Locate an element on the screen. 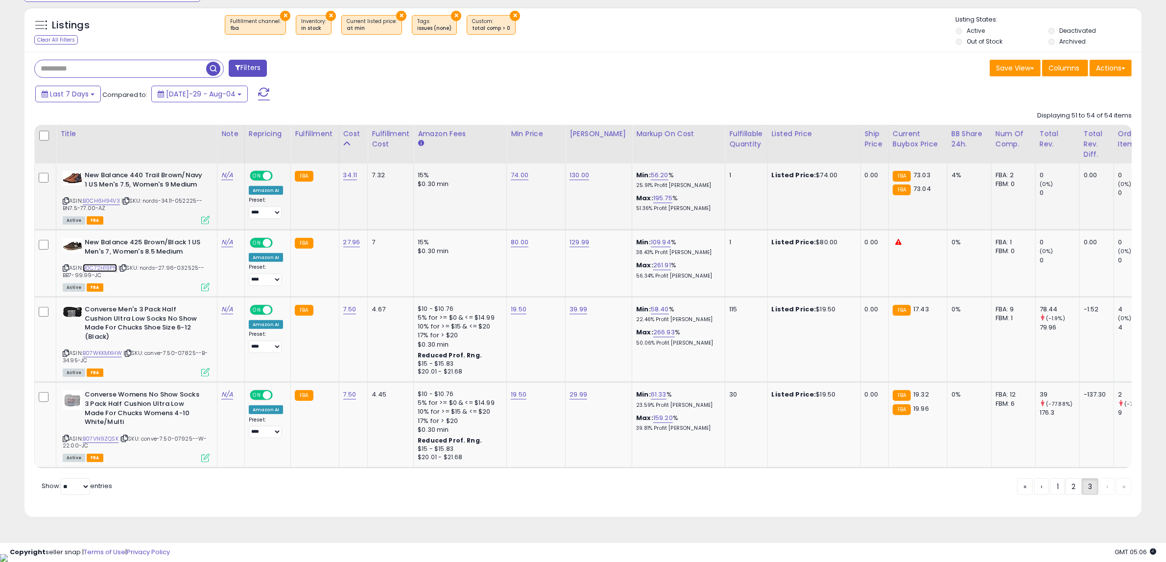  strong: Copyright is located at coordinates (27, 552).